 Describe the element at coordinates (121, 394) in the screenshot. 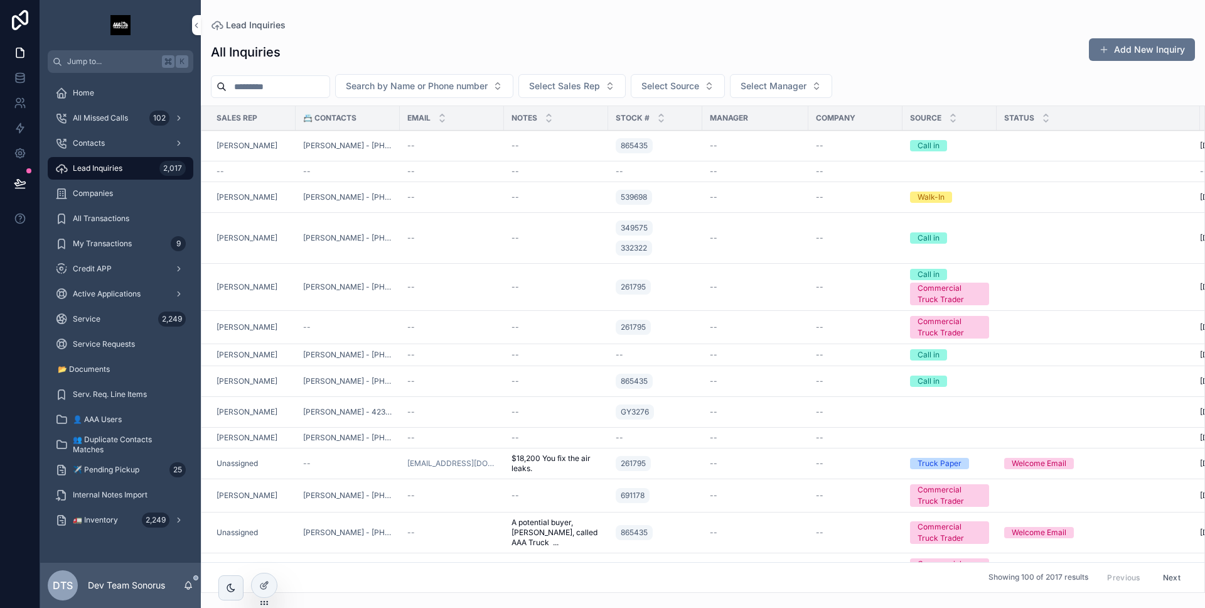

I see `a: Serv. Req. Line Items` at that location.